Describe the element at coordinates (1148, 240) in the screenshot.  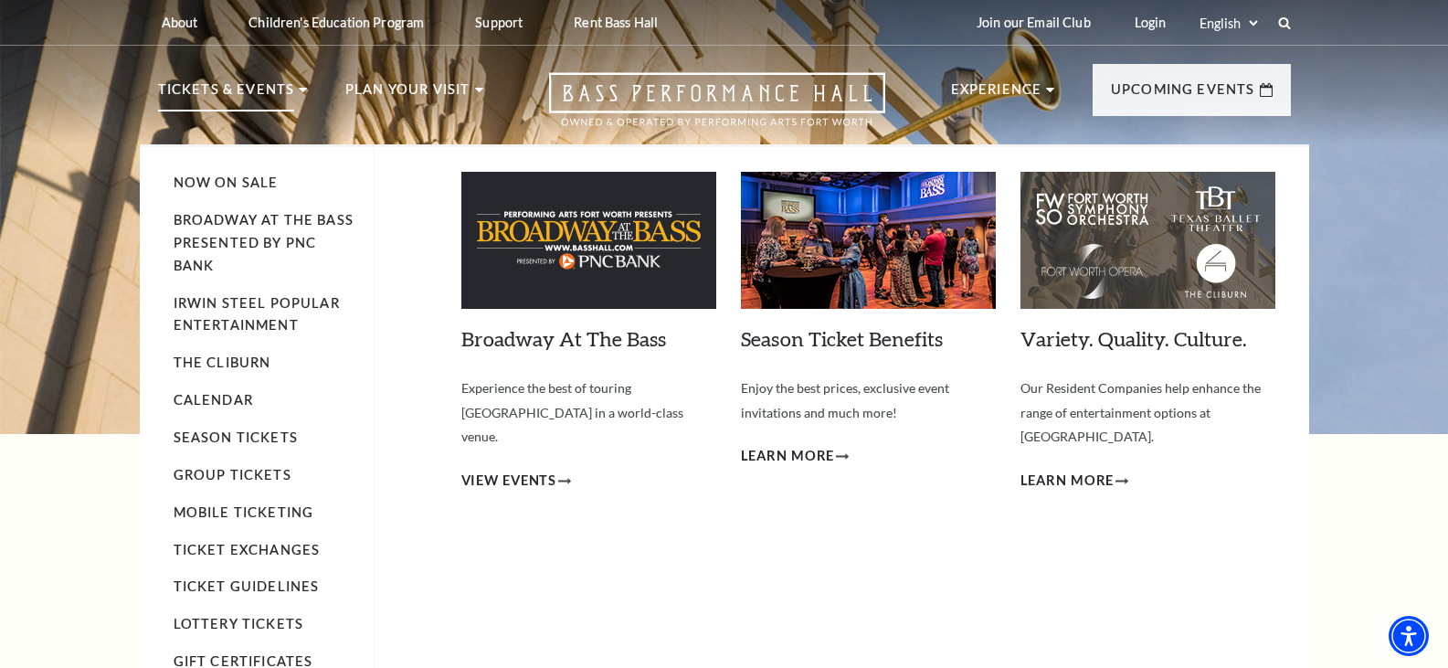
I see `img: Variety. Quality. Culture.` at that location.